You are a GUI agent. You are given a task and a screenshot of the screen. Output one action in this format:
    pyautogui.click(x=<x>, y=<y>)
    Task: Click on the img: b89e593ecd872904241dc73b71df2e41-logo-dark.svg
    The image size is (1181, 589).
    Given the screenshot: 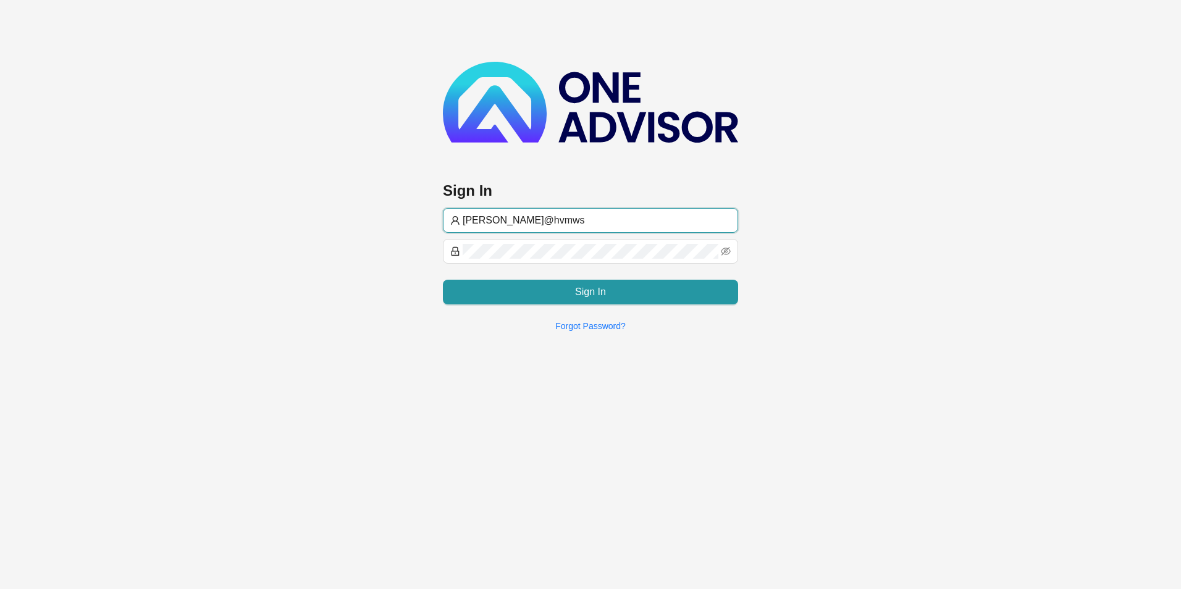 What is the action you would take?
    pyautogui.click(x=591, y=102)
    